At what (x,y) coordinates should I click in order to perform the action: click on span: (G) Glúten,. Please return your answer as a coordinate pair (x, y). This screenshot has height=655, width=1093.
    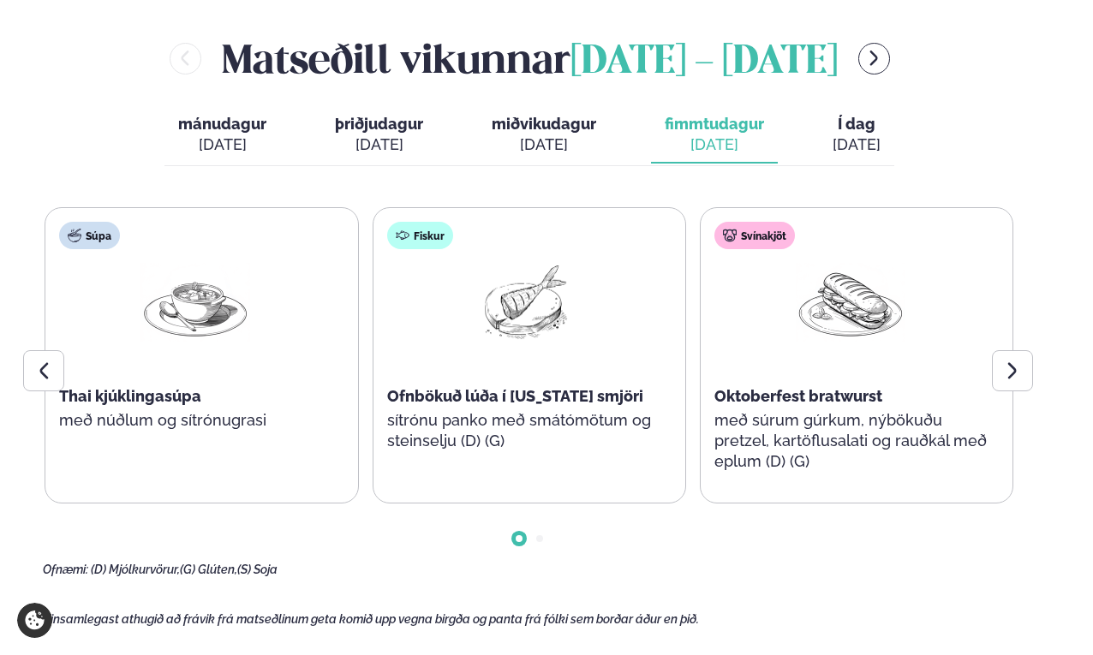
    Looking at the image, I should click on (208, 570).